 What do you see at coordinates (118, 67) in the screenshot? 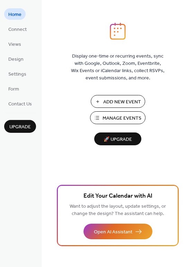
I see `span: Display one-time or recurring events, sync with Google, Outlook, Zoom, Eventbrite, Wix Events or ...` at bounding box center [118, 67].